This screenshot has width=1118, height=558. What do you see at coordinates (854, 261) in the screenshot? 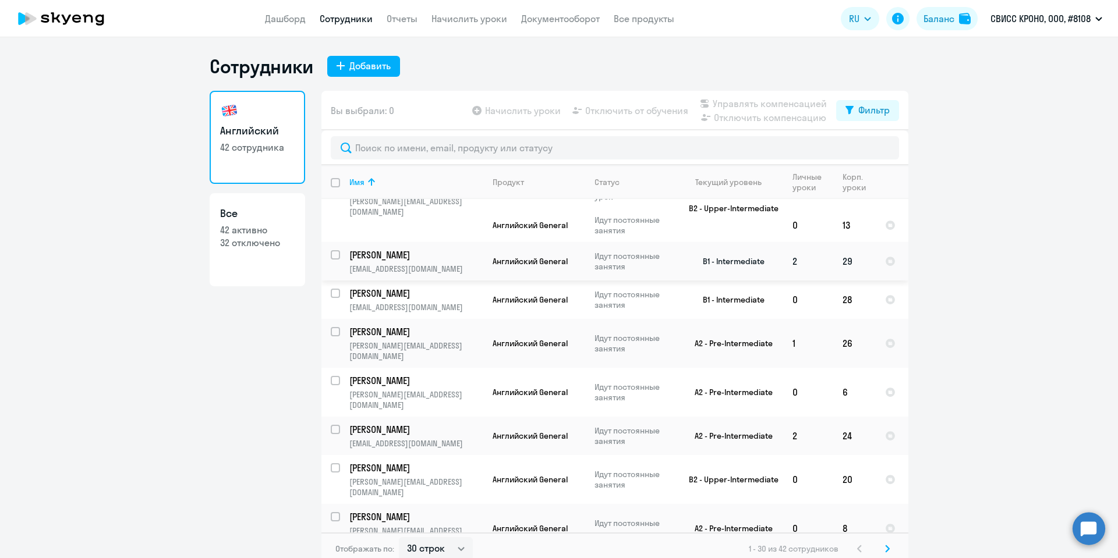
I see `td: 29` at bounding box center [854, 261].